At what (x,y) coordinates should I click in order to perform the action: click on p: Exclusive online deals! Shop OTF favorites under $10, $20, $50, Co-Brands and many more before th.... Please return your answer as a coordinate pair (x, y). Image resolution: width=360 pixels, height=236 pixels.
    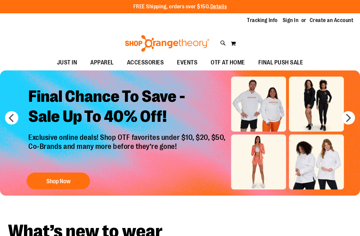
    Looking at the image, I should click on (128, 150).